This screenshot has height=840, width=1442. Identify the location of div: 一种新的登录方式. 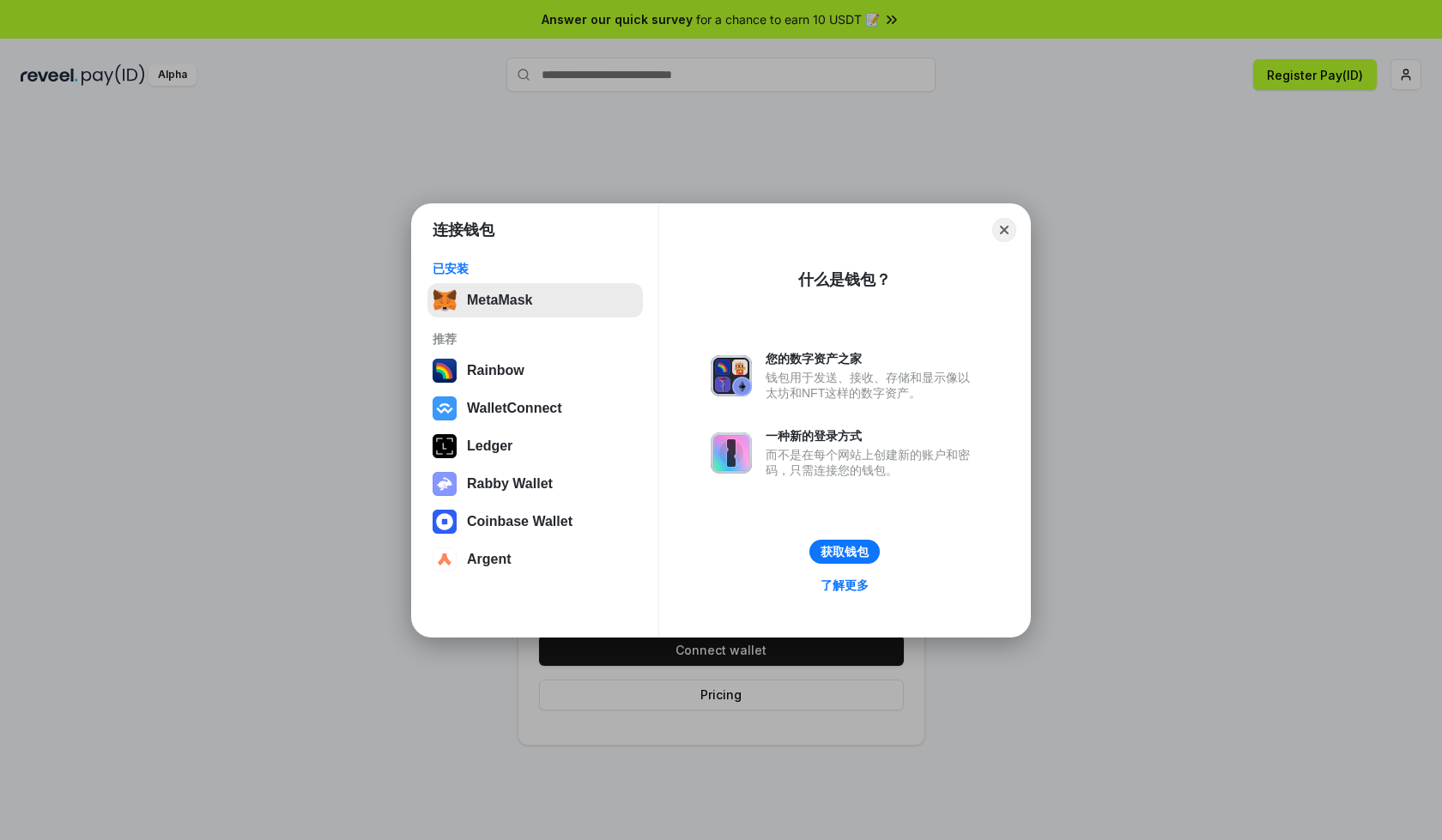
(872, 436).